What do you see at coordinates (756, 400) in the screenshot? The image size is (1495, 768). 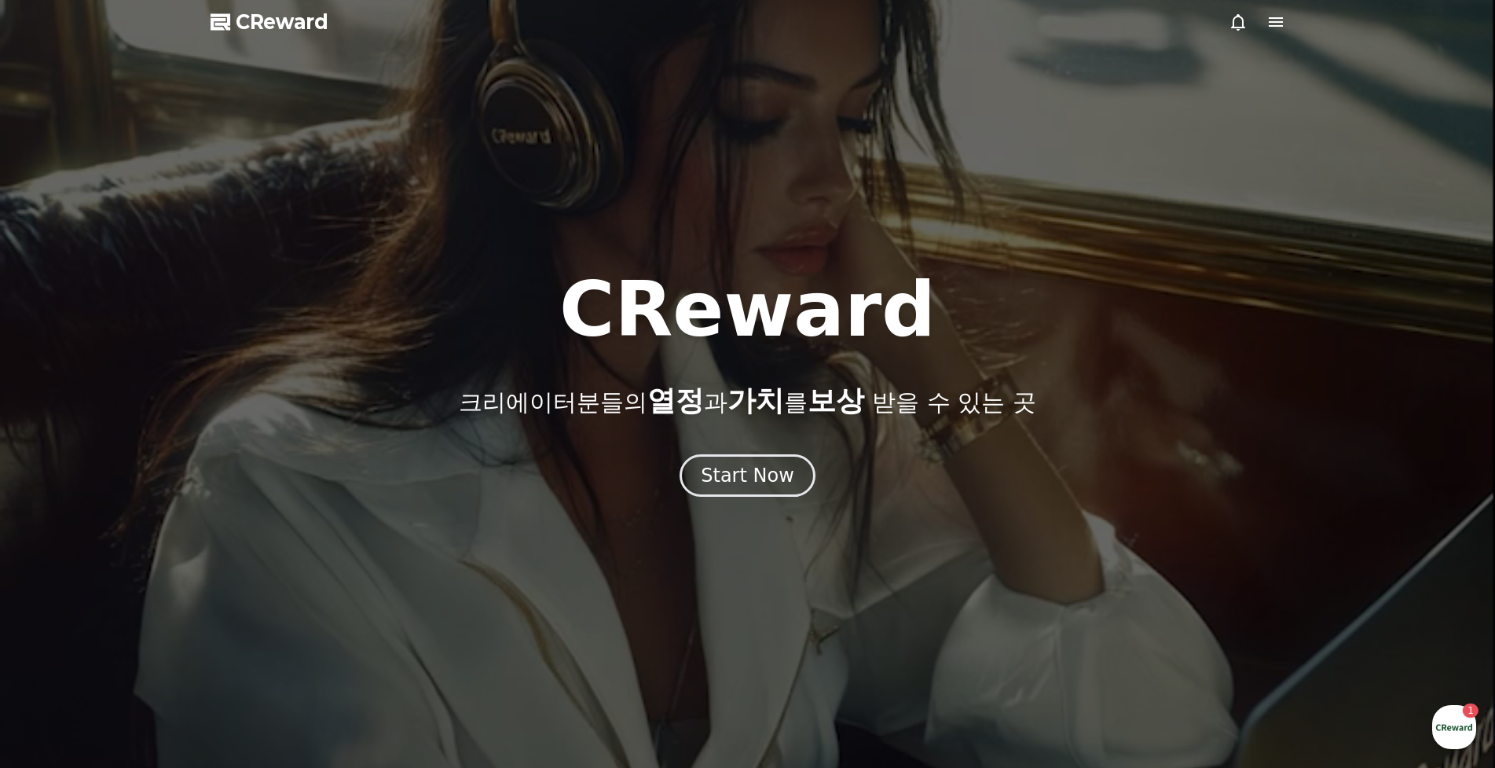 I see `span: 가치` at bounding box center [756, 400].